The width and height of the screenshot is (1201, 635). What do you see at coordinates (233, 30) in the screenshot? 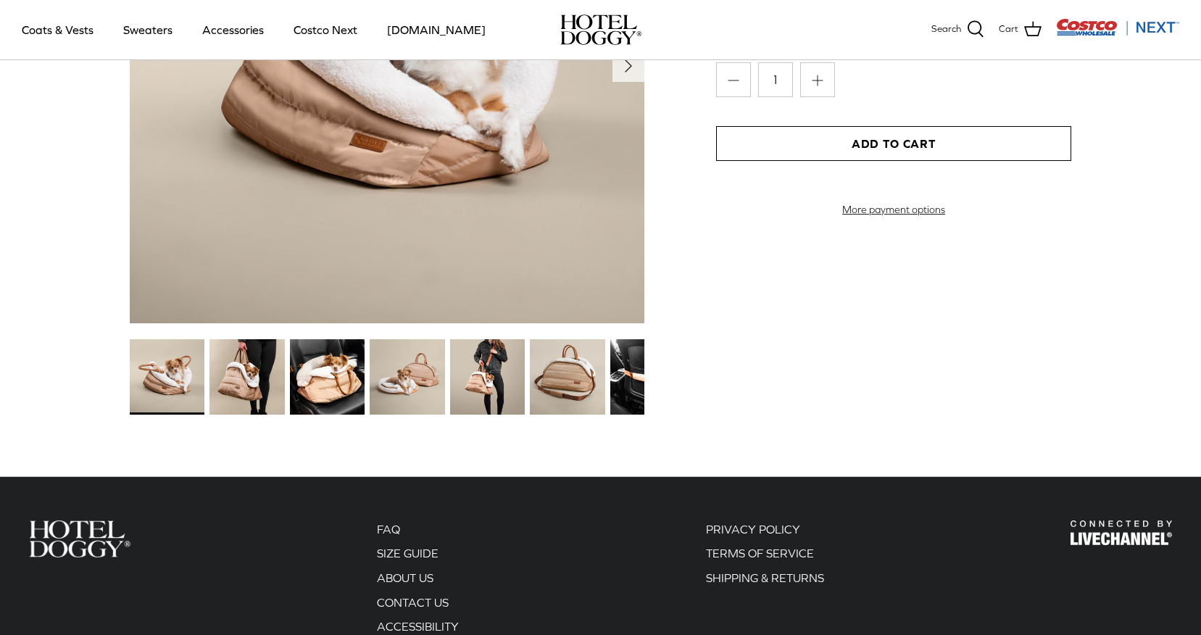
I see `a: Accessories` at bounding box center [233, 30].